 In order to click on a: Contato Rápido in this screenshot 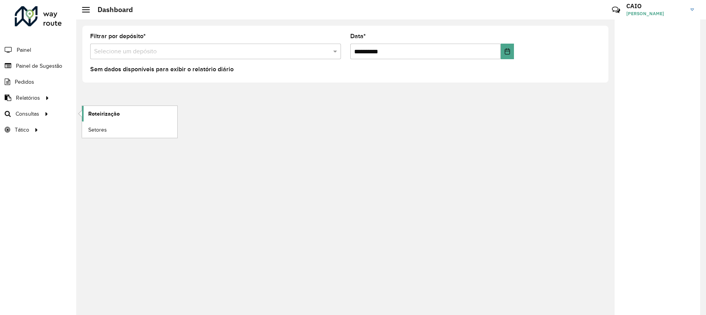, I will do `click(616, 10)`.